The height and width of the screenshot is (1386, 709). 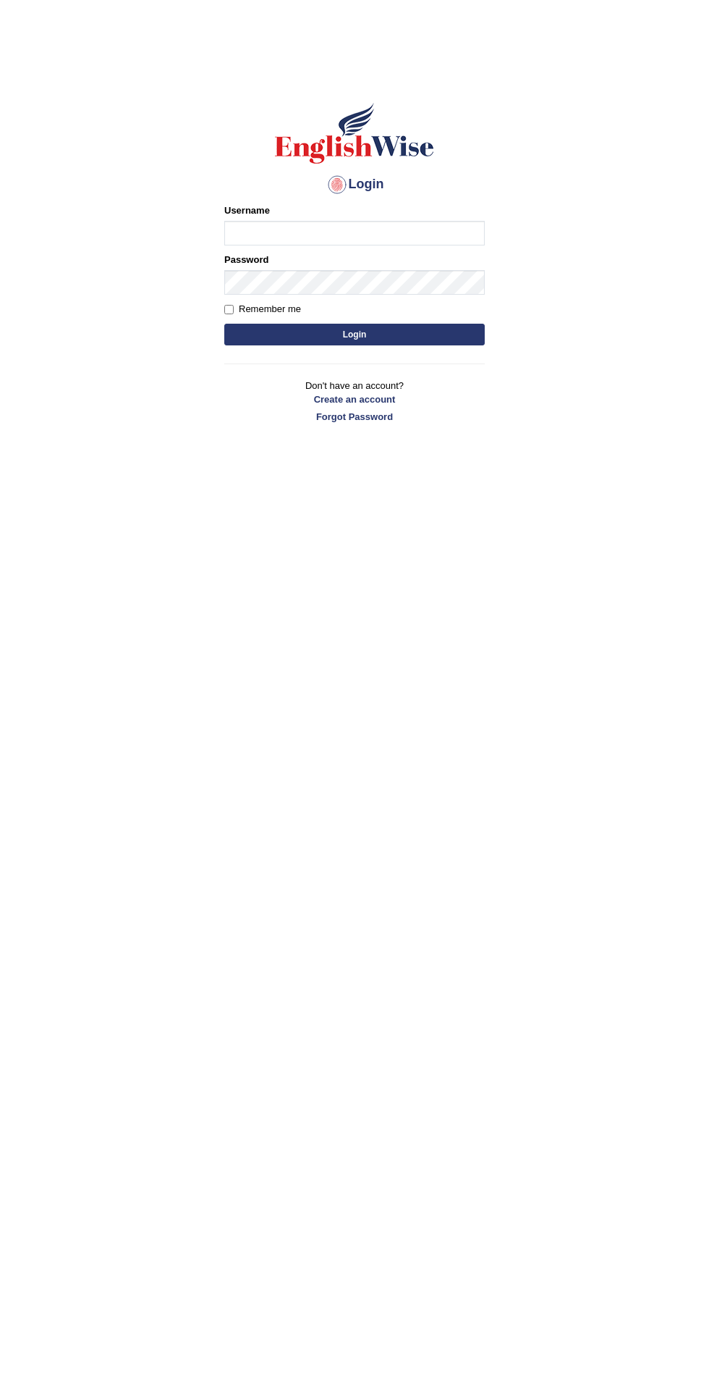 What do you see at coordinates (355, 399) in the screenshot?
I see `a: Create an account` at bounding box center [355, 399].